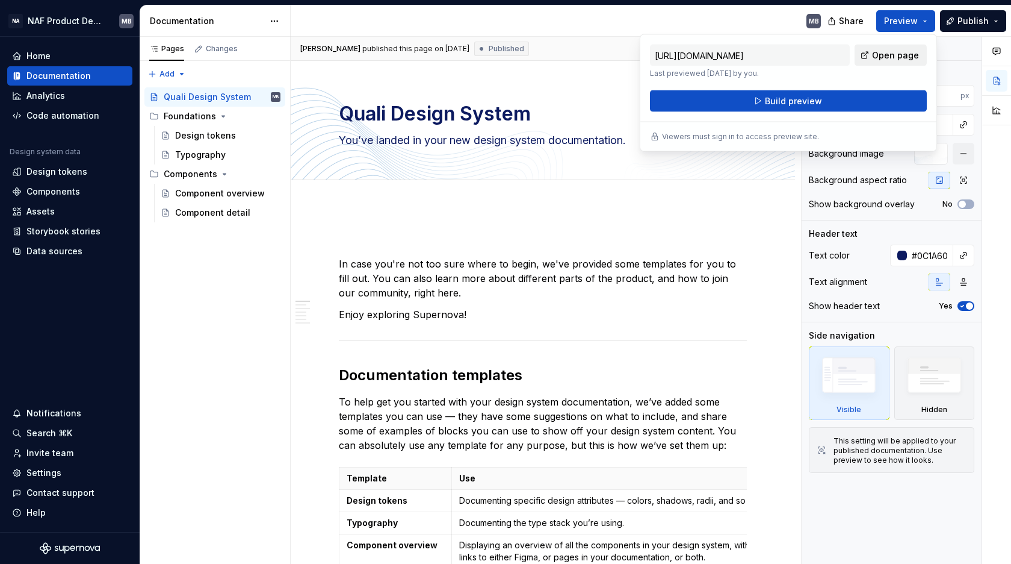  I want to click on div: NA, so click(16, 21).